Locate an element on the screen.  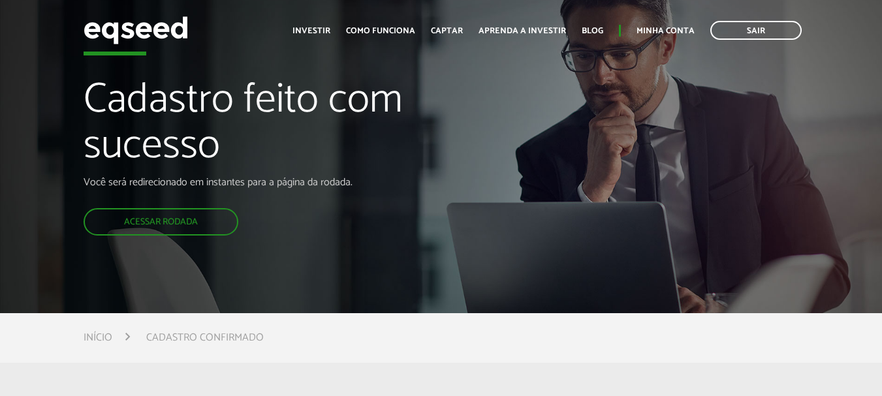
a: Sair is located at coordinates (756, 30).